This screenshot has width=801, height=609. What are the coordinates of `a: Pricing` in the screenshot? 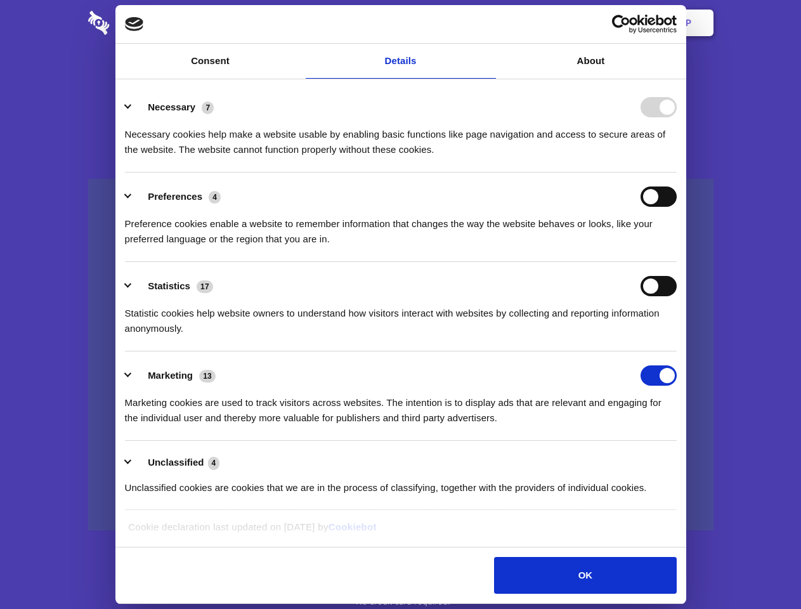 It's located at (399, 23).